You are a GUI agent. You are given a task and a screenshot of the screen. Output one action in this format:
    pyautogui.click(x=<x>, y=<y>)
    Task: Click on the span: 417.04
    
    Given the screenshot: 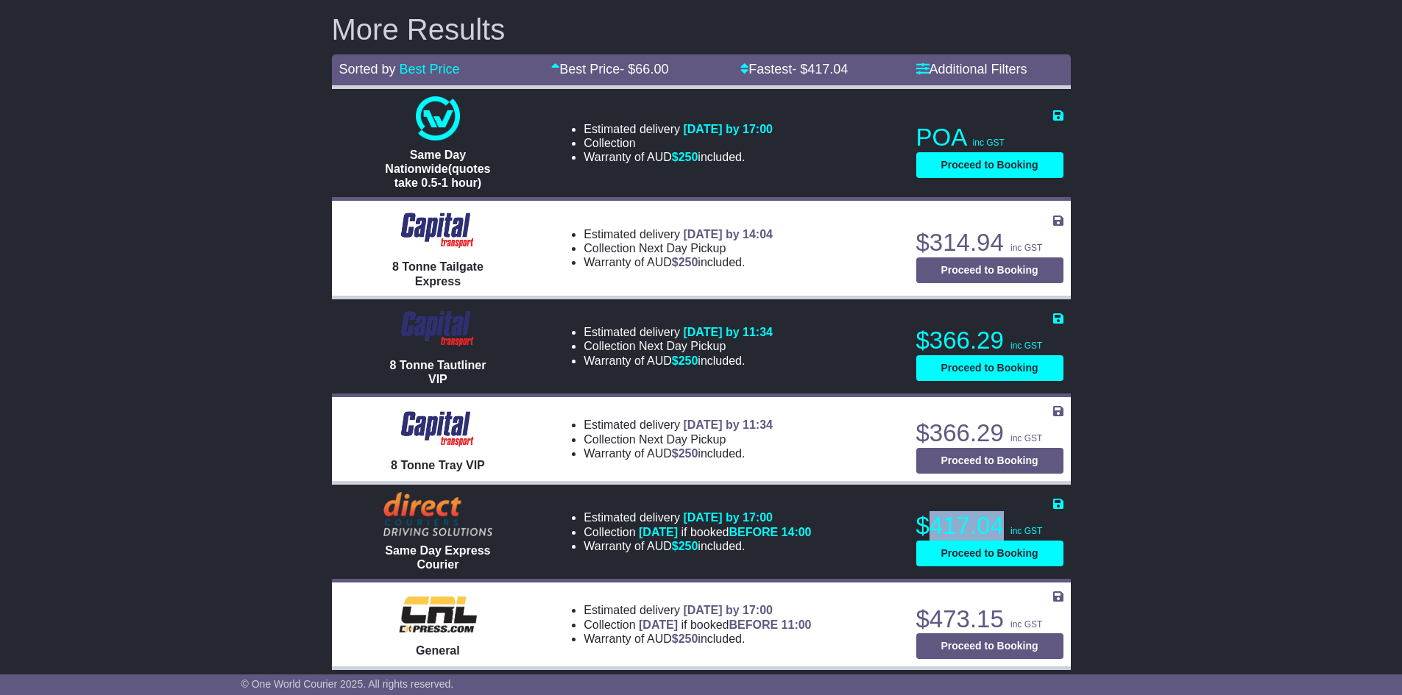 What is the action you would take?
    pyautogui.click(x=827, y=69)
    